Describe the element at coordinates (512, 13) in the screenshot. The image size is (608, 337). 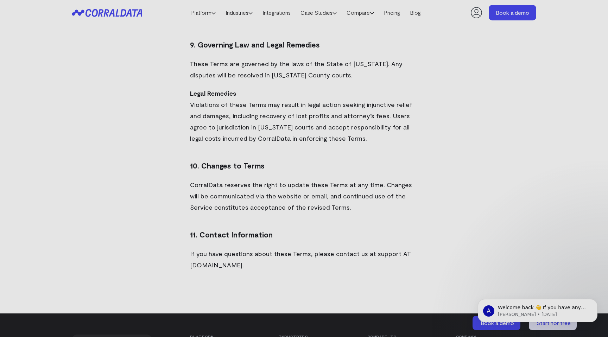
I see `a: Book a demo` at that location.